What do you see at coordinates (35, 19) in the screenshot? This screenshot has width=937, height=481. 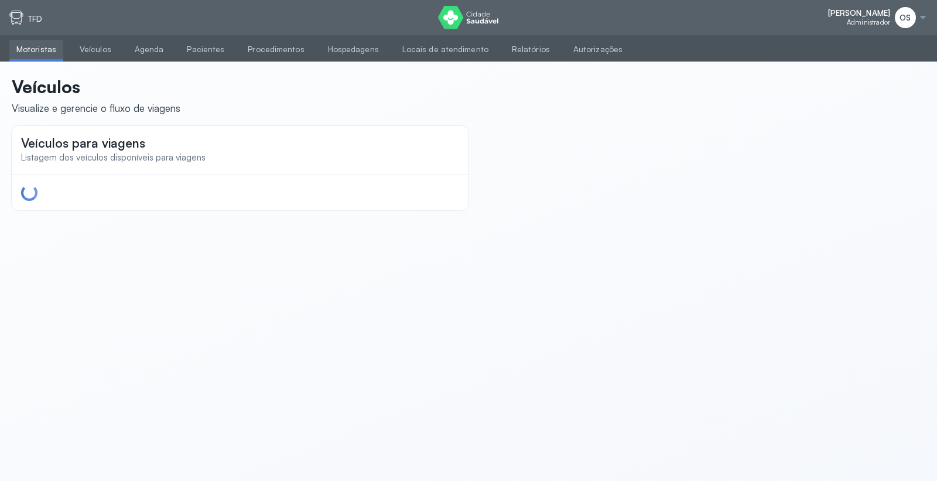 I see `p: TFD` at bounding box center [35, 19].